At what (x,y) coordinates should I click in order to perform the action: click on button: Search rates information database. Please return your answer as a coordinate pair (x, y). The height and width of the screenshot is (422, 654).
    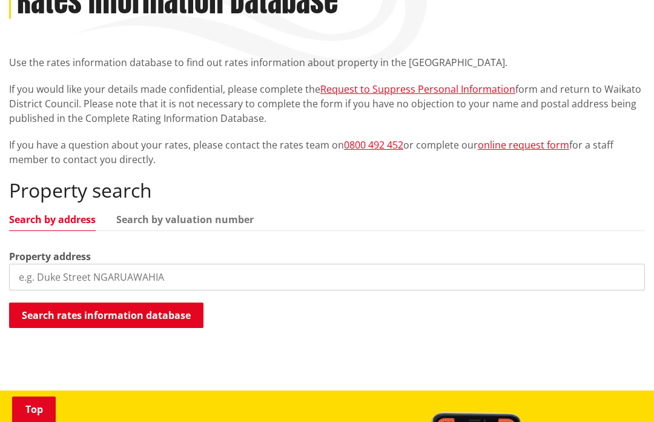
    Looking at the image, I should click on (106, 315).